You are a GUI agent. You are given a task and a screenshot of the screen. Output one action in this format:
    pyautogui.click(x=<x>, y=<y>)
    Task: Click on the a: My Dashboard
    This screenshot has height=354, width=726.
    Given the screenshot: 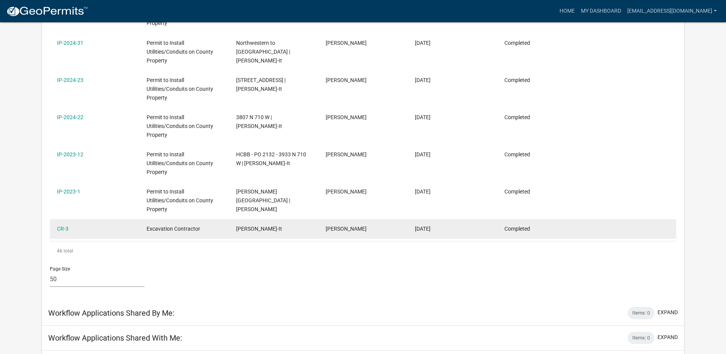 What is the action you would take?
    pyautogui.click(x=601, y=11)
    